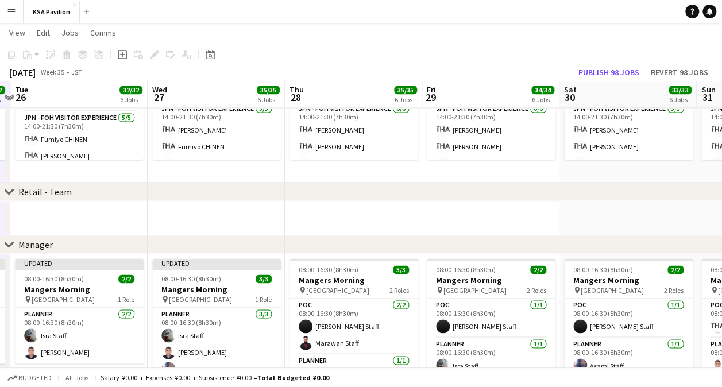 The height and width of the screenshot is (387, 722). Describe the element at coordinates (628, 357) in the screenshot. I see `app-card-role: Planner1/108:00-16:30 (8h30m)Asami Staff` at that location.